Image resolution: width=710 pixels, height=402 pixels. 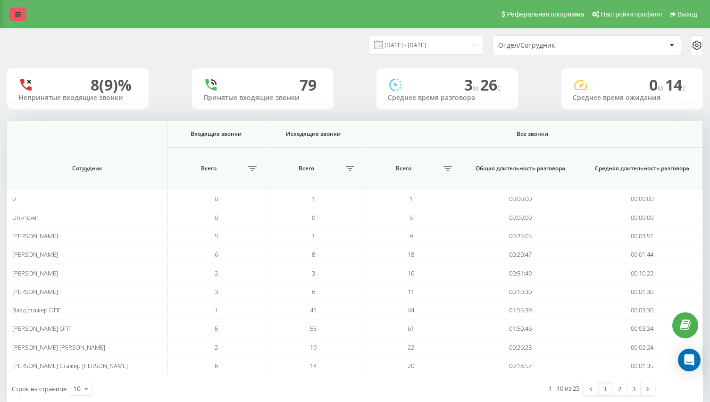 What do you see at coordinates (411, 328) in the screenshot?
I see `span: 61` at bounding box center [411, 328].